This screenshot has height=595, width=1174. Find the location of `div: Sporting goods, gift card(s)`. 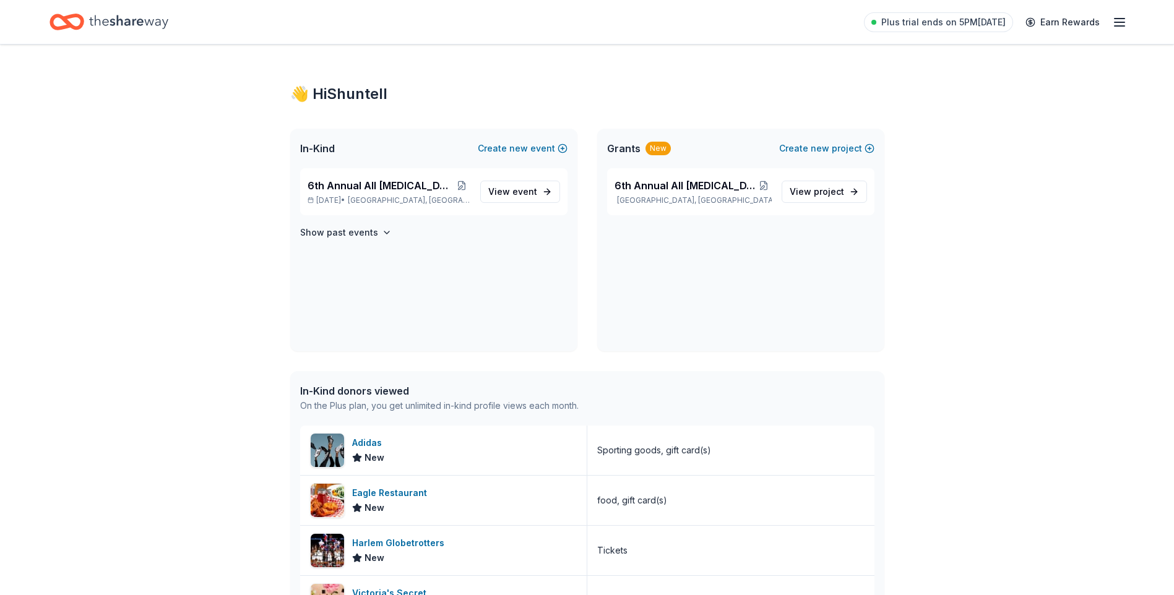

div: Sporting goods, gift card(s) is located at coordinates (654, 451).